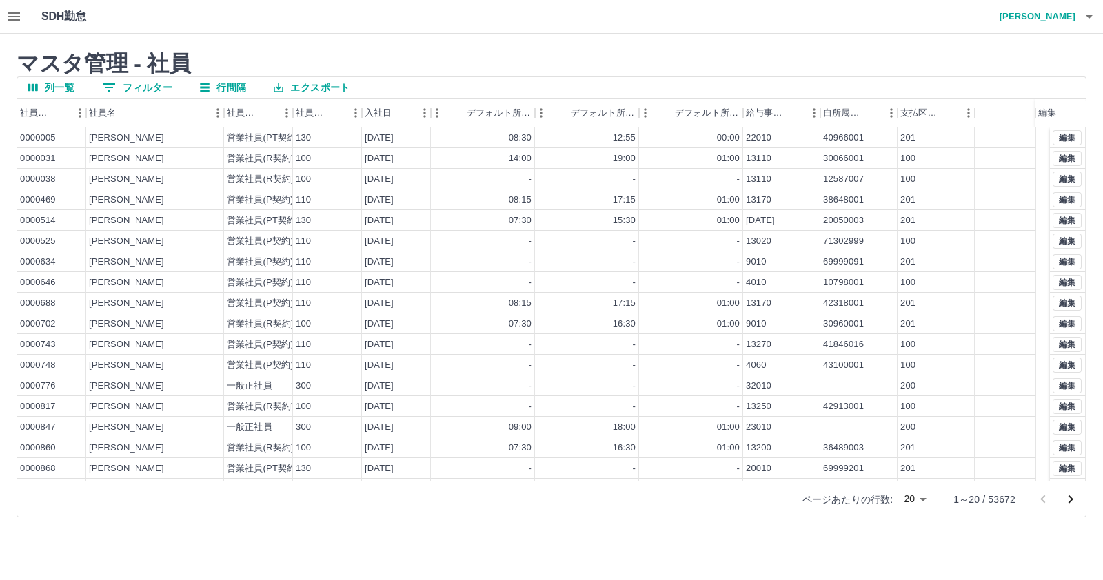  What do you see at coordinates (936, 113) in the screenshot?
I see `div: 支払区分コード` at bounding box center [936, 113].